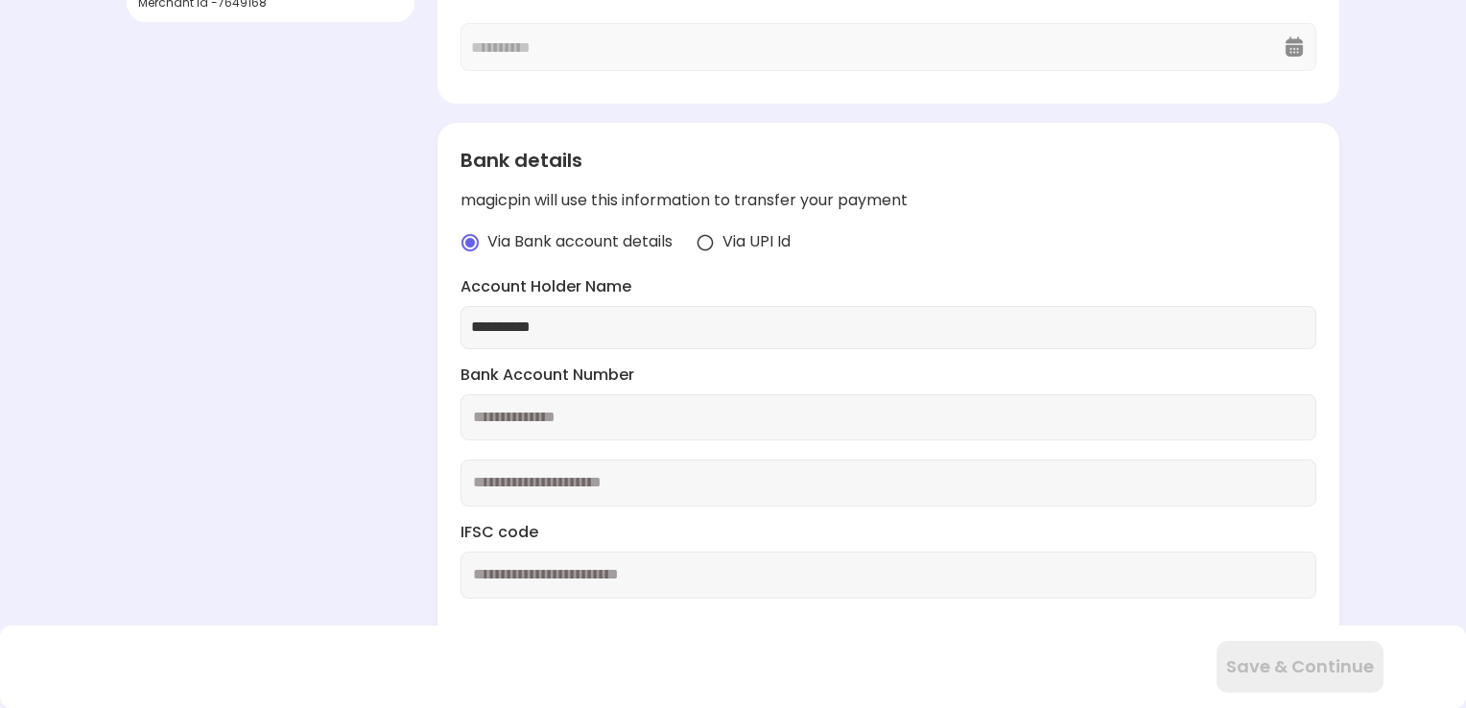 This screenshot has width=1466, height=708. What do you see at coordinates (580, 242) in the screenshot?
I see `span: Via Bank account details` at bounding box center [580, 242].